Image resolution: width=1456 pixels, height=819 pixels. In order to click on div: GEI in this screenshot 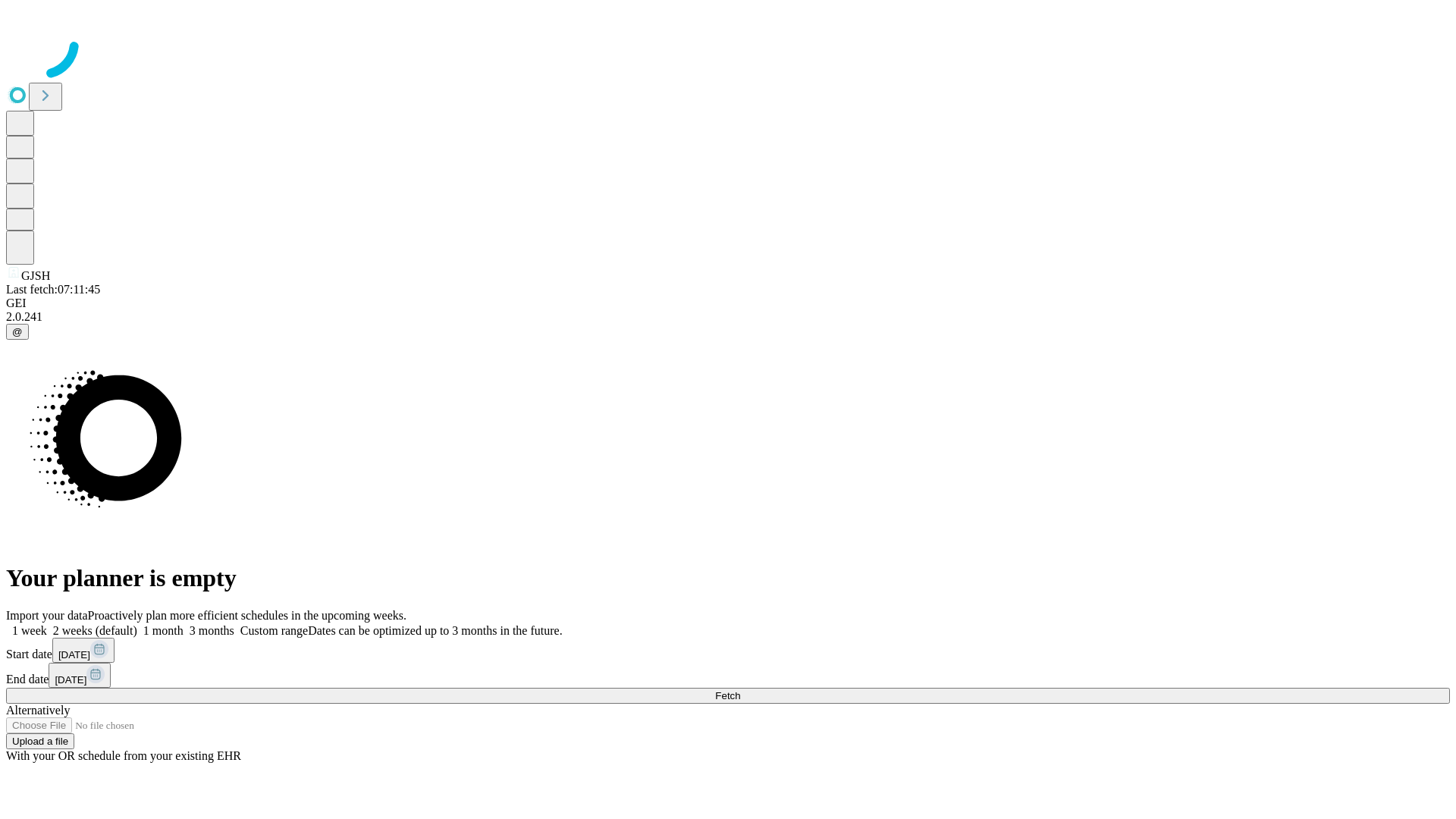, I will do `click(728, 303)`.